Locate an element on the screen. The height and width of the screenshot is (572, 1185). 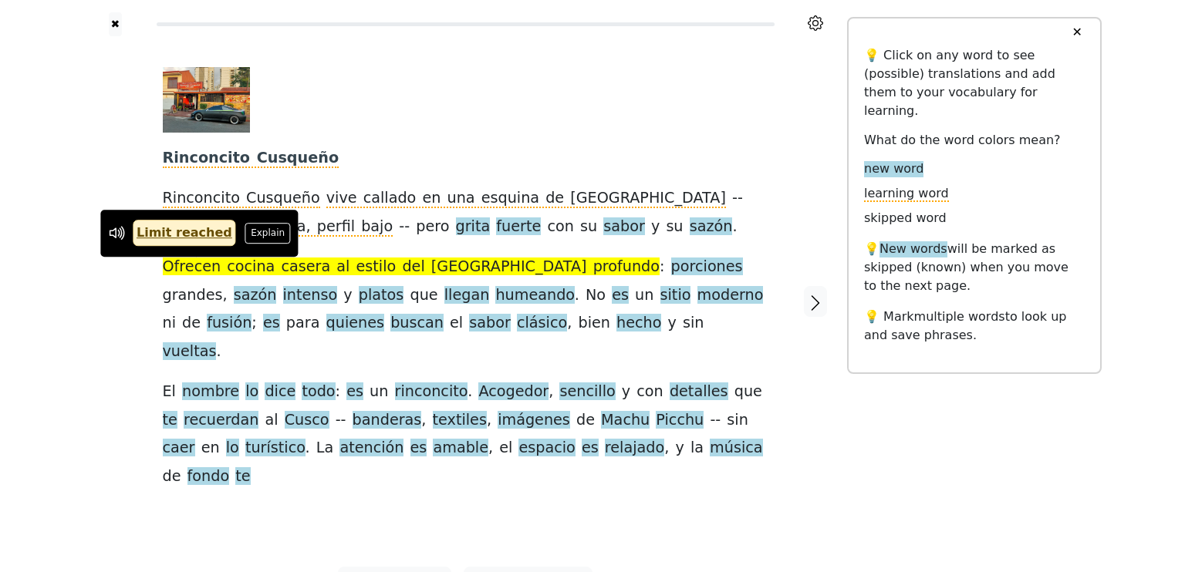
span: No is located at coordinates (596, 295).